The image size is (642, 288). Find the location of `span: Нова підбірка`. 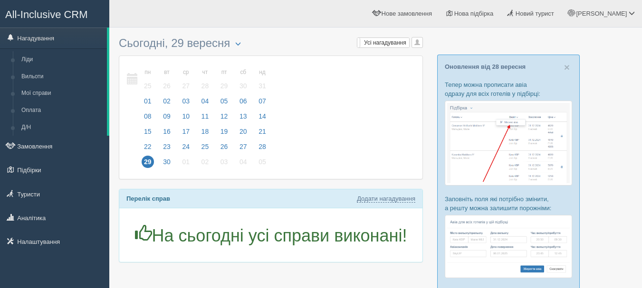

span: Нова підбірка is located at coordinates (474, 13).